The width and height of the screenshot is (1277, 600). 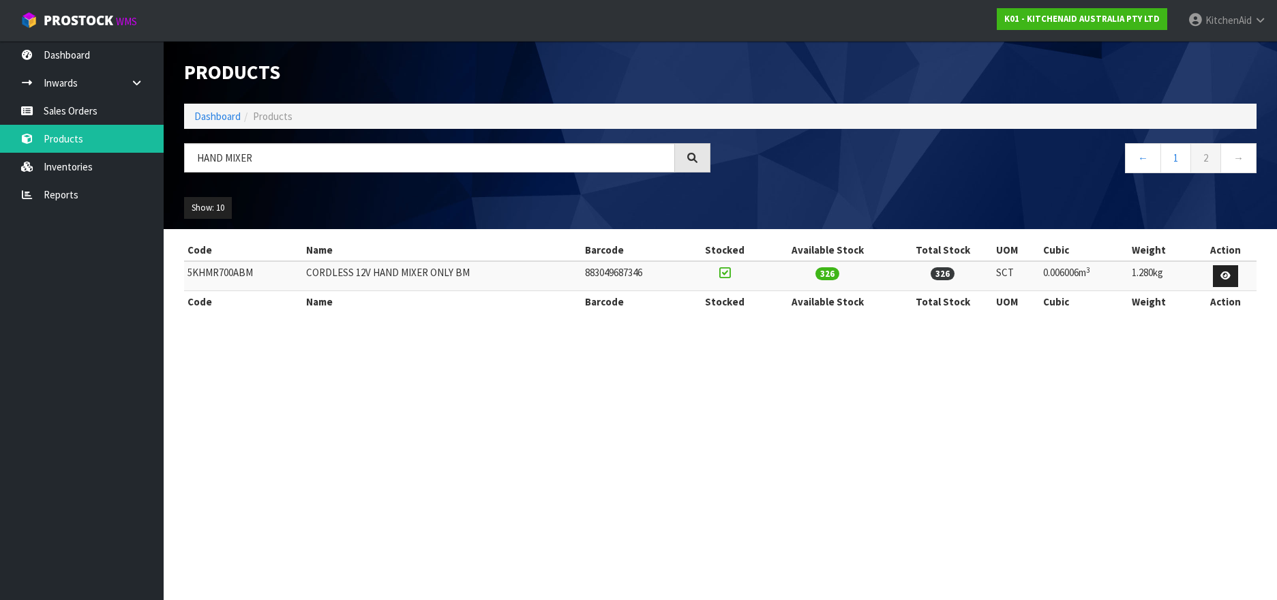 What do you see at coordinates (1082, 18) in the screenshot?
I see `strong: K01 - KITCHENAID AUSTRALIA PTY LTD` at bounding box center [1082, 18].